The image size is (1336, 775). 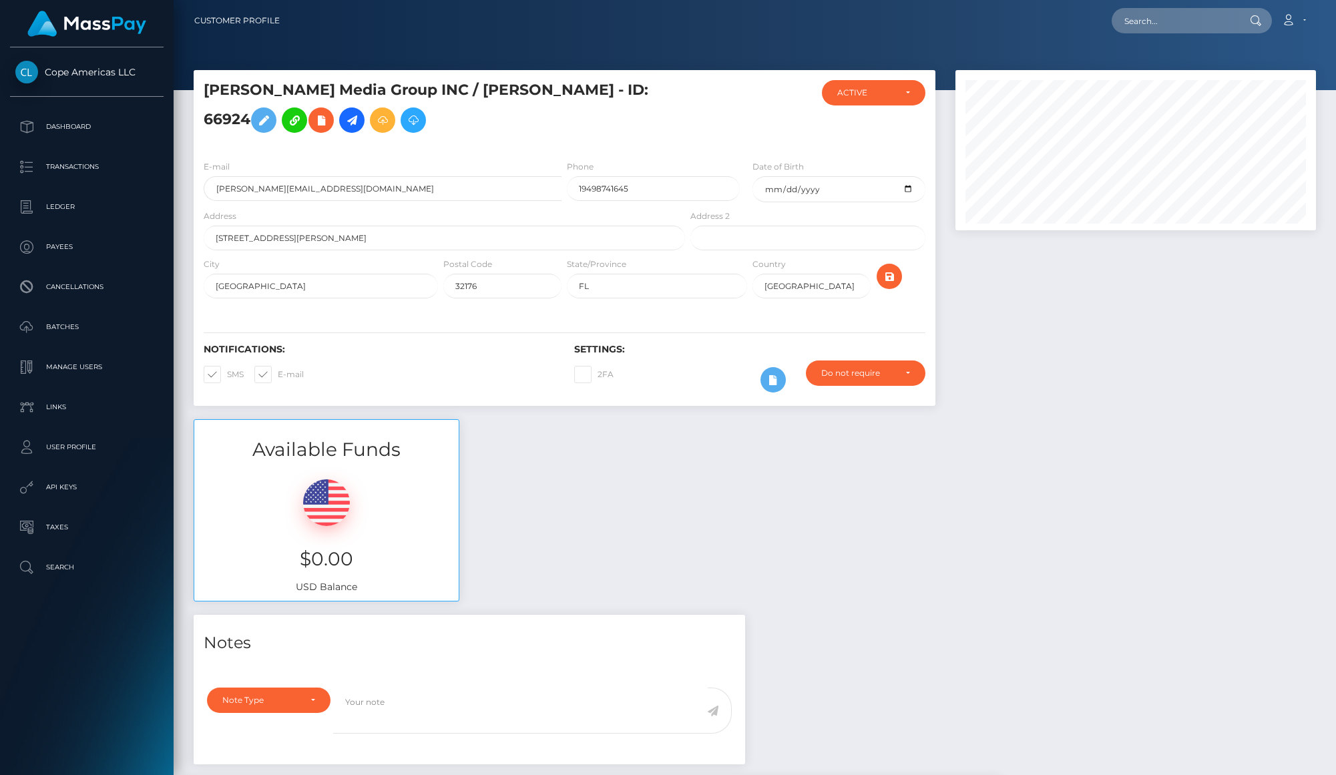 I want to click on p: Payees, so click(x=87, y=247).